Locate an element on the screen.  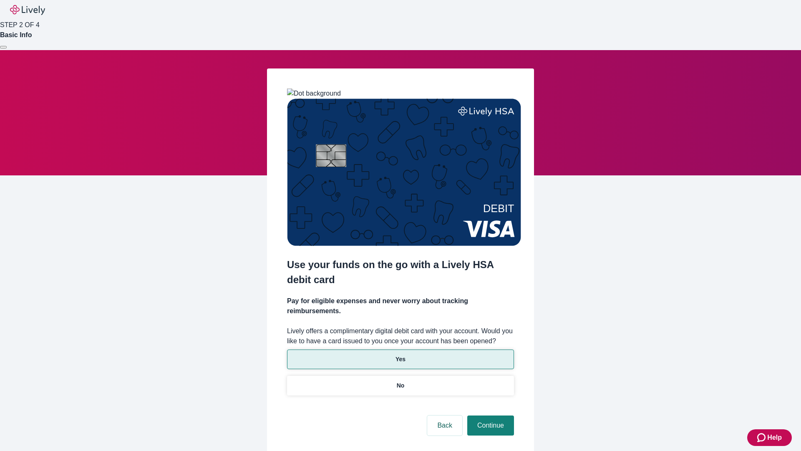
span: Help is located at coordinates (775, 437).